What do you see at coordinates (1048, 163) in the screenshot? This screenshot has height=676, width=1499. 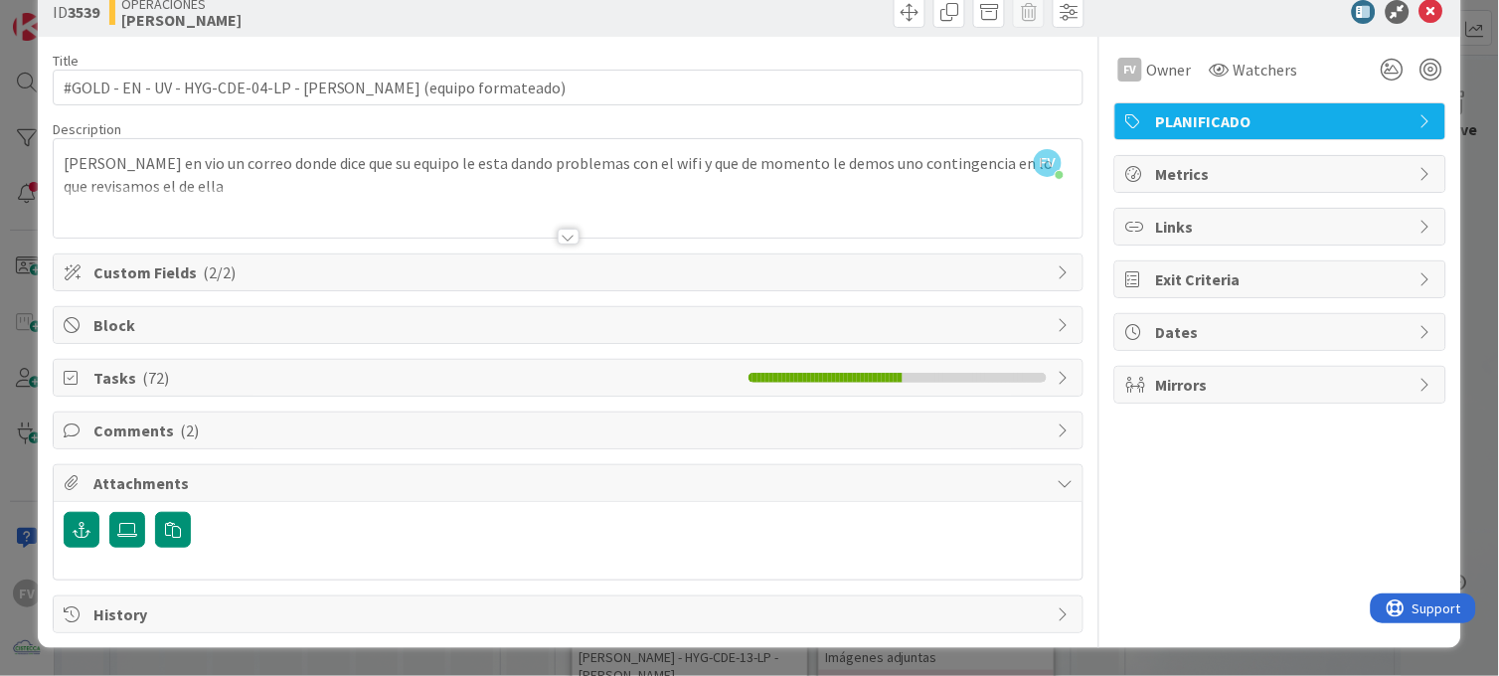 I see `span: FV` at bounding box center [1048, 163].